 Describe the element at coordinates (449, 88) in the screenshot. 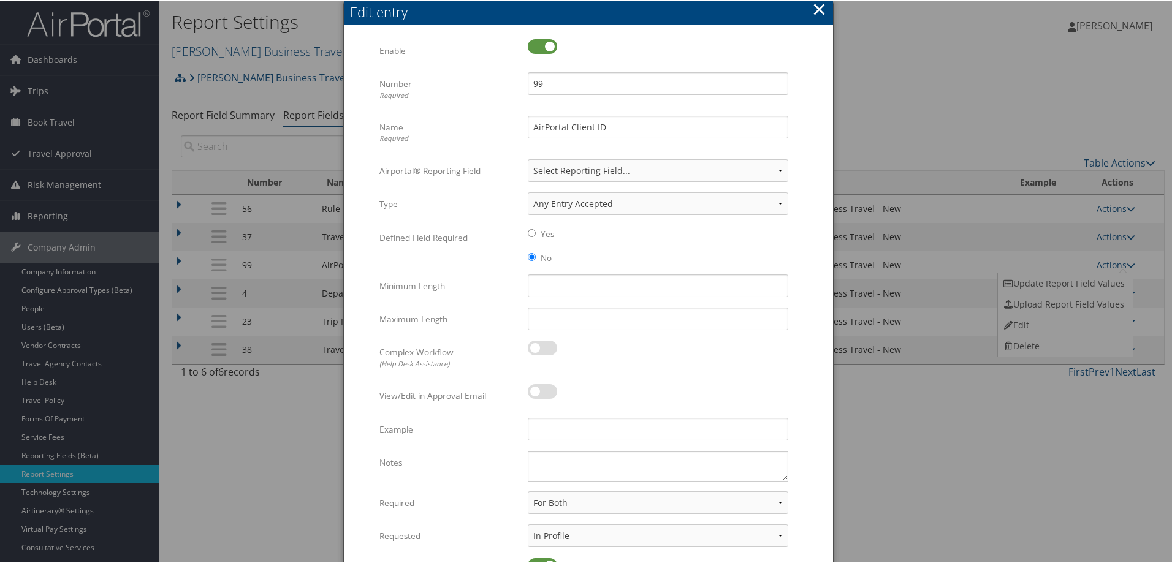

I see `label: Number` at that location.